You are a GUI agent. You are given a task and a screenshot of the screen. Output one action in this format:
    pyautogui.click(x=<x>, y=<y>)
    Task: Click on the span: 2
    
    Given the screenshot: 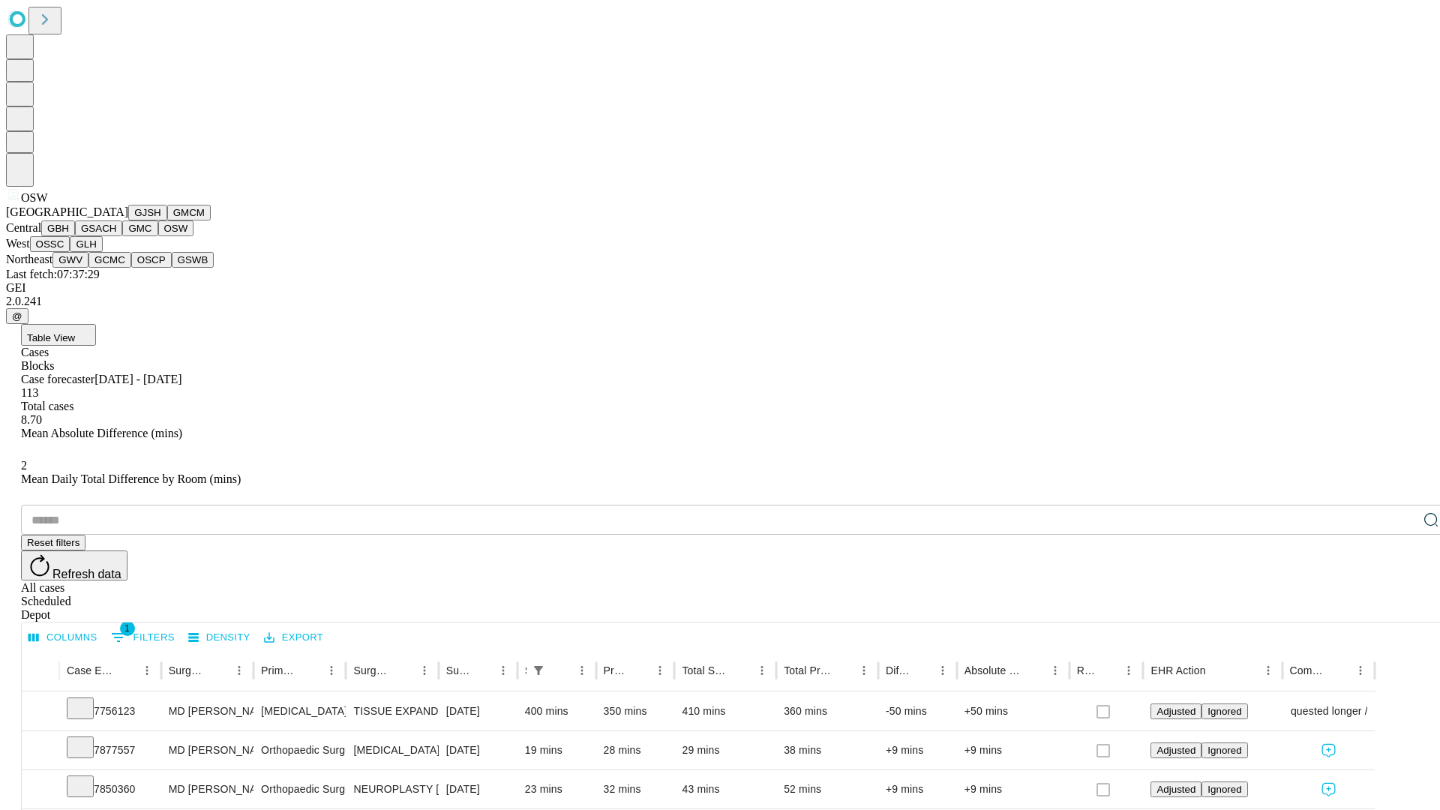 What is the action you would take?
    pyautogui.click(x=24, y=465)
    